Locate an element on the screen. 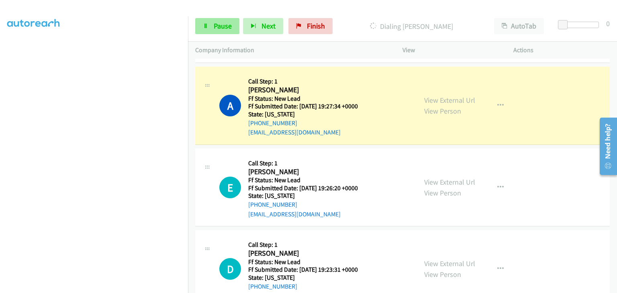  p: Actions is located at coordinates (561, 50).